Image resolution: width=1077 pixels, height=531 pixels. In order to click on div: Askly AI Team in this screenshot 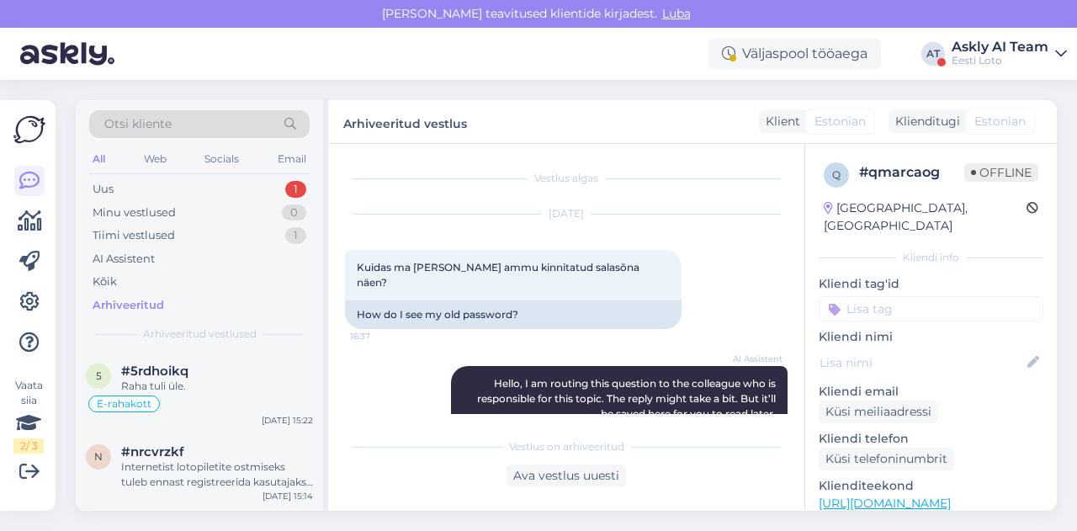, I will do `click(1000, 47)`.